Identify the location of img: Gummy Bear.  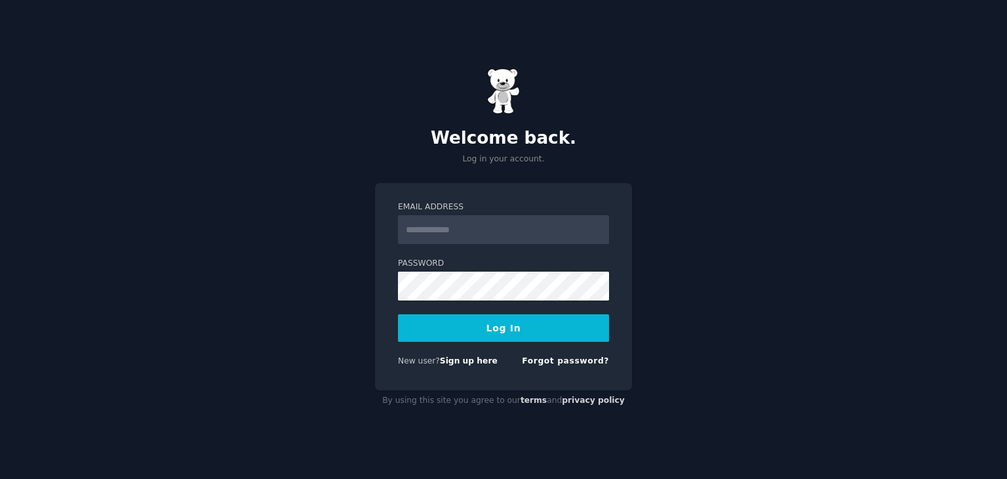
(504, 91).